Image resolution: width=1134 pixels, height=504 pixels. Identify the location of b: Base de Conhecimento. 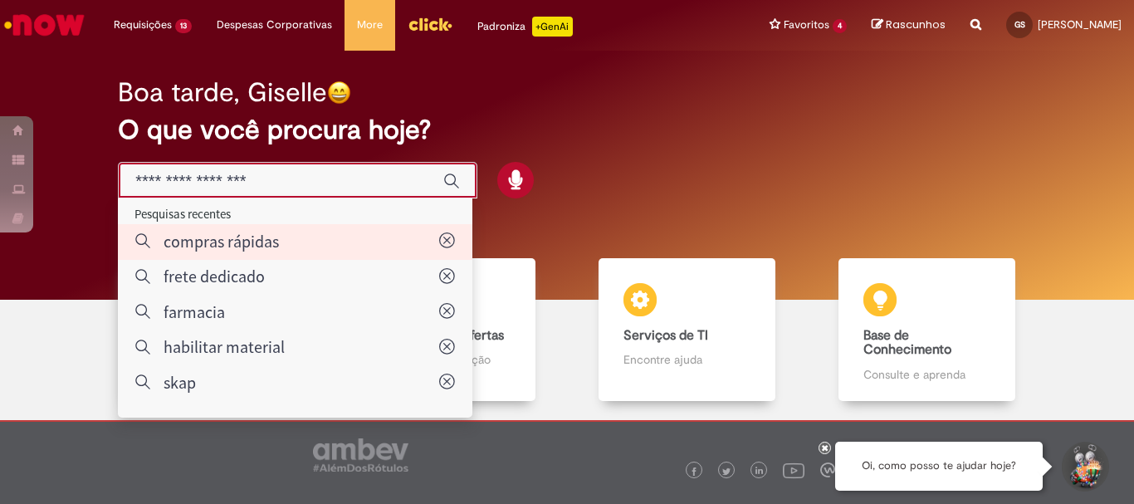
(907, 343).